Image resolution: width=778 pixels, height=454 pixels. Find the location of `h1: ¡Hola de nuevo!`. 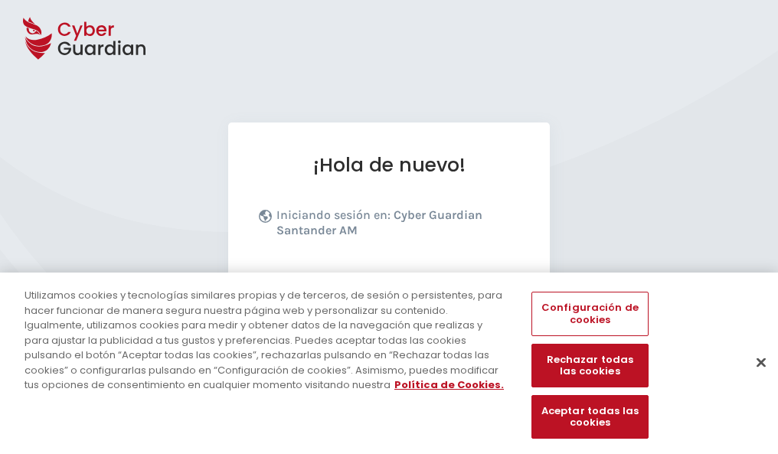

h1: ¡Hola de nuevo! is located at coordinates (389, 165).